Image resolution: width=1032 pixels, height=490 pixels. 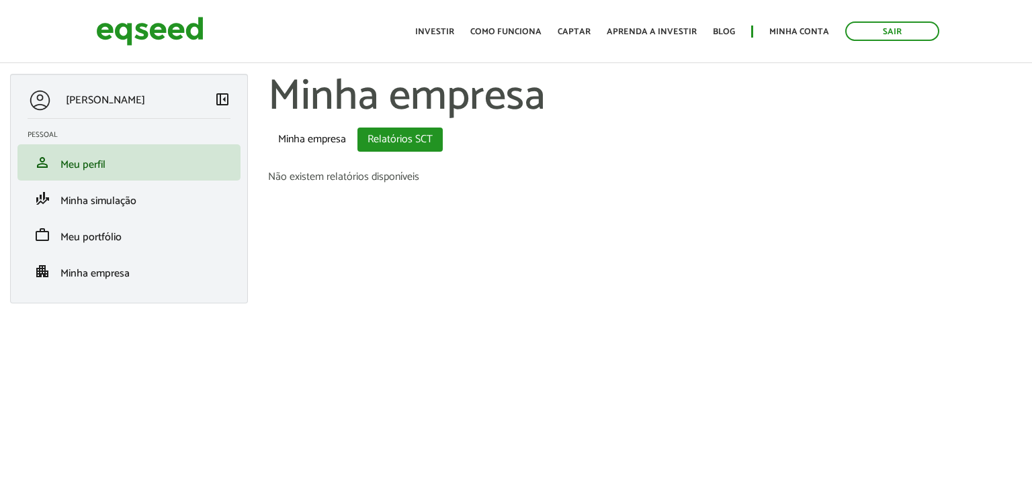 I want to click on span: Meu portfólio, so click(x=91, y=237).